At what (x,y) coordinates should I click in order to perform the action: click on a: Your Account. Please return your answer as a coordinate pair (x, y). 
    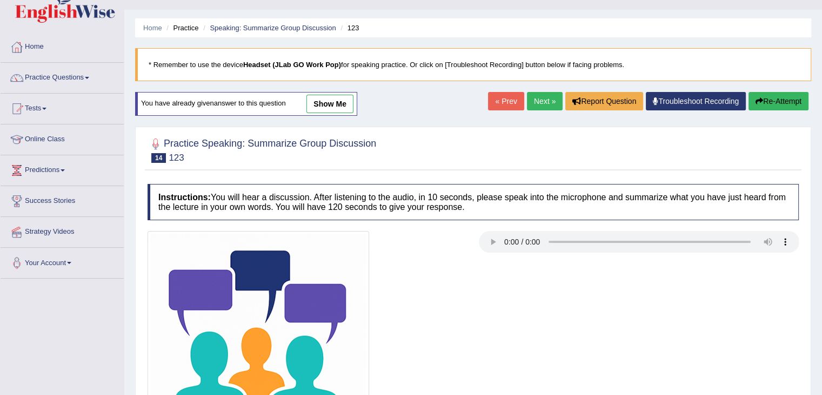
    Looking at the image, I should click on (62, 261).